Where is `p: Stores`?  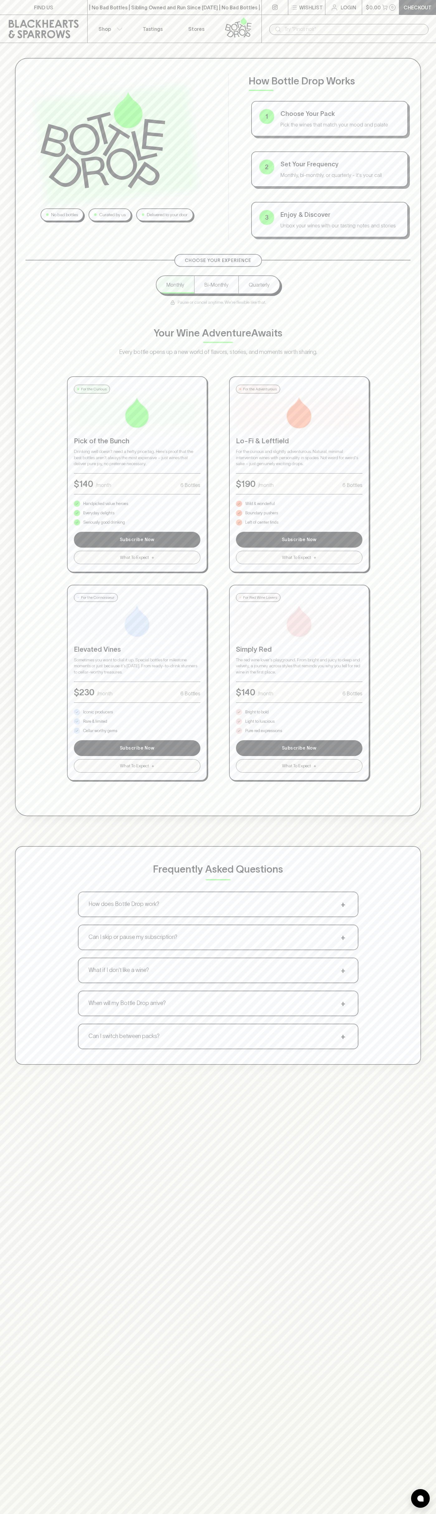
p: Stores is located at coordinates (196, 29).